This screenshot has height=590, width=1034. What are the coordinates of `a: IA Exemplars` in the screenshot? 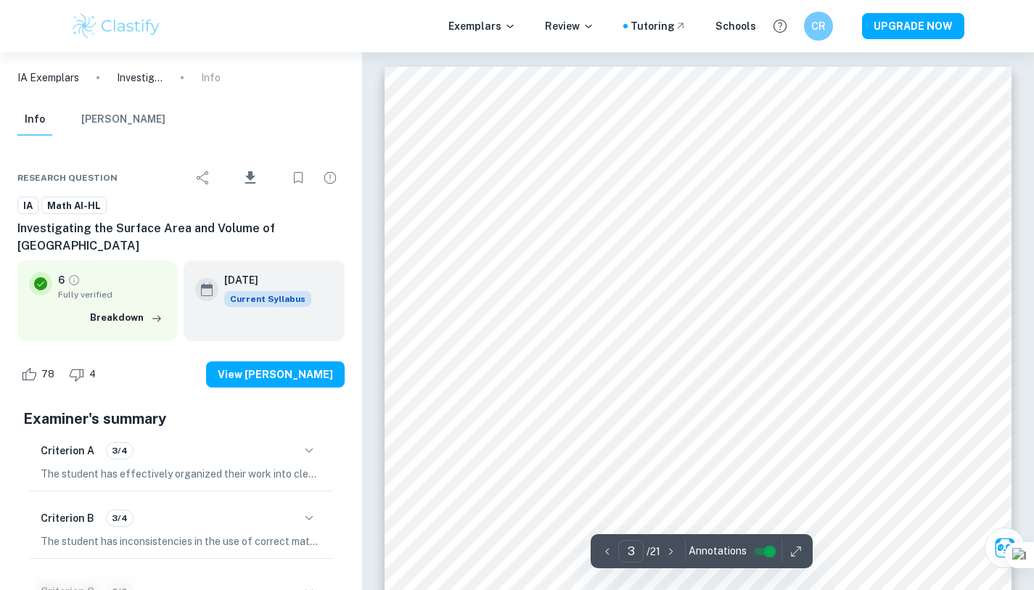 It's located at (48, 78).